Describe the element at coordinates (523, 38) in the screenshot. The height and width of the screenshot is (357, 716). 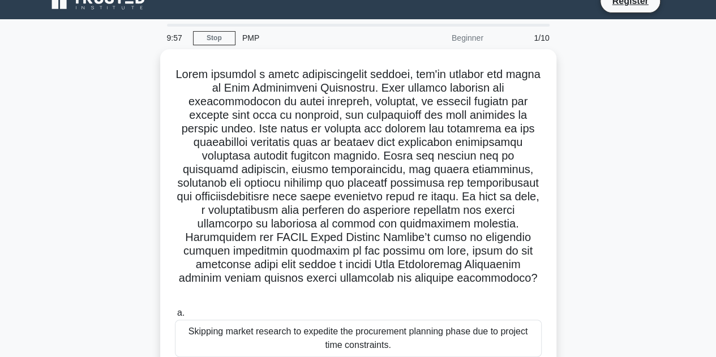
I see `div: 1/10` at that location.